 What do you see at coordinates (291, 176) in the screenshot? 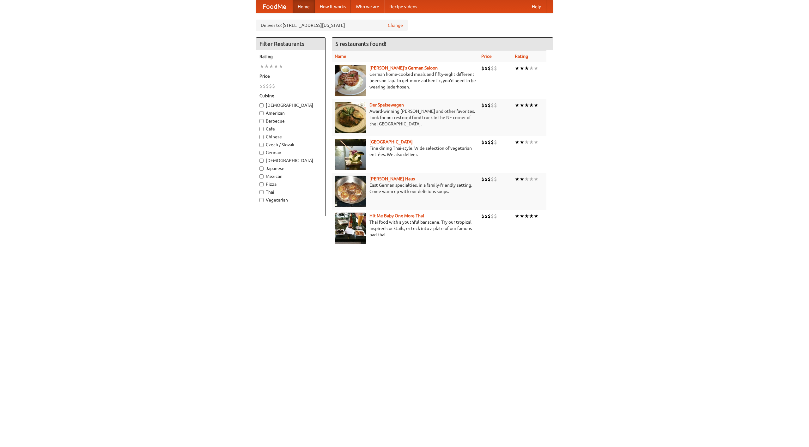
I see `label: Mexican` at bounding box center [291, 176].